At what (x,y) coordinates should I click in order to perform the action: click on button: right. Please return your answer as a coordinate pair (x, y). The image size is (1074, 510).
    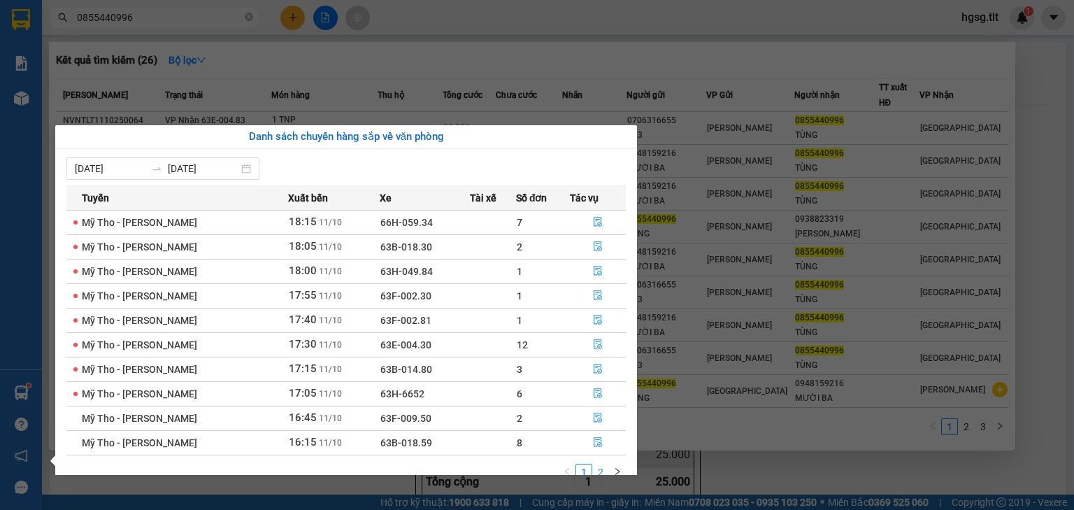
    Looking at the image, I should click on (618, 472).